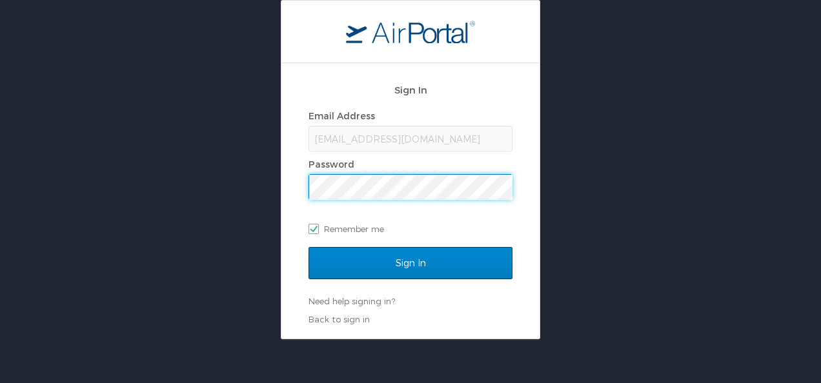 The image size is (821, 383). I want to click on a: Back to sign in, so click(339, 320).